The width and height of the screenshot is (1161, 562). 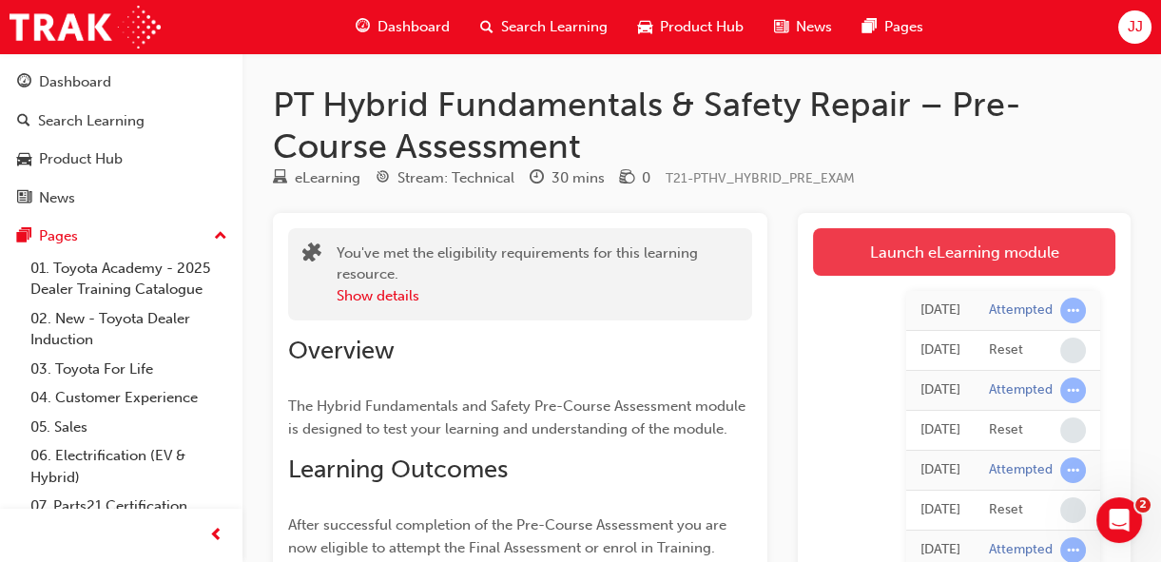 I want to click on div: 30 mins, so click(x=578, y=178).